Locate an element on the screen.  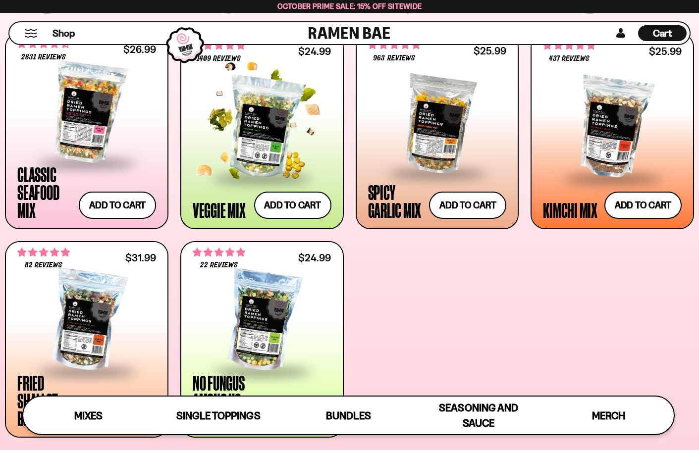
a: Seasoning and Sauce is located at coordinates (478, 416).